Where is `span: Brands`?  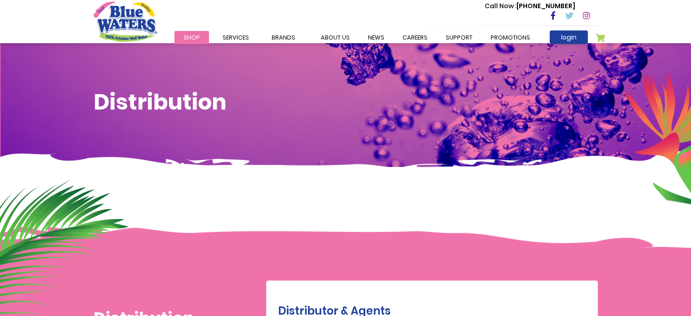 span: Brands is located at coordinates (284, 37).